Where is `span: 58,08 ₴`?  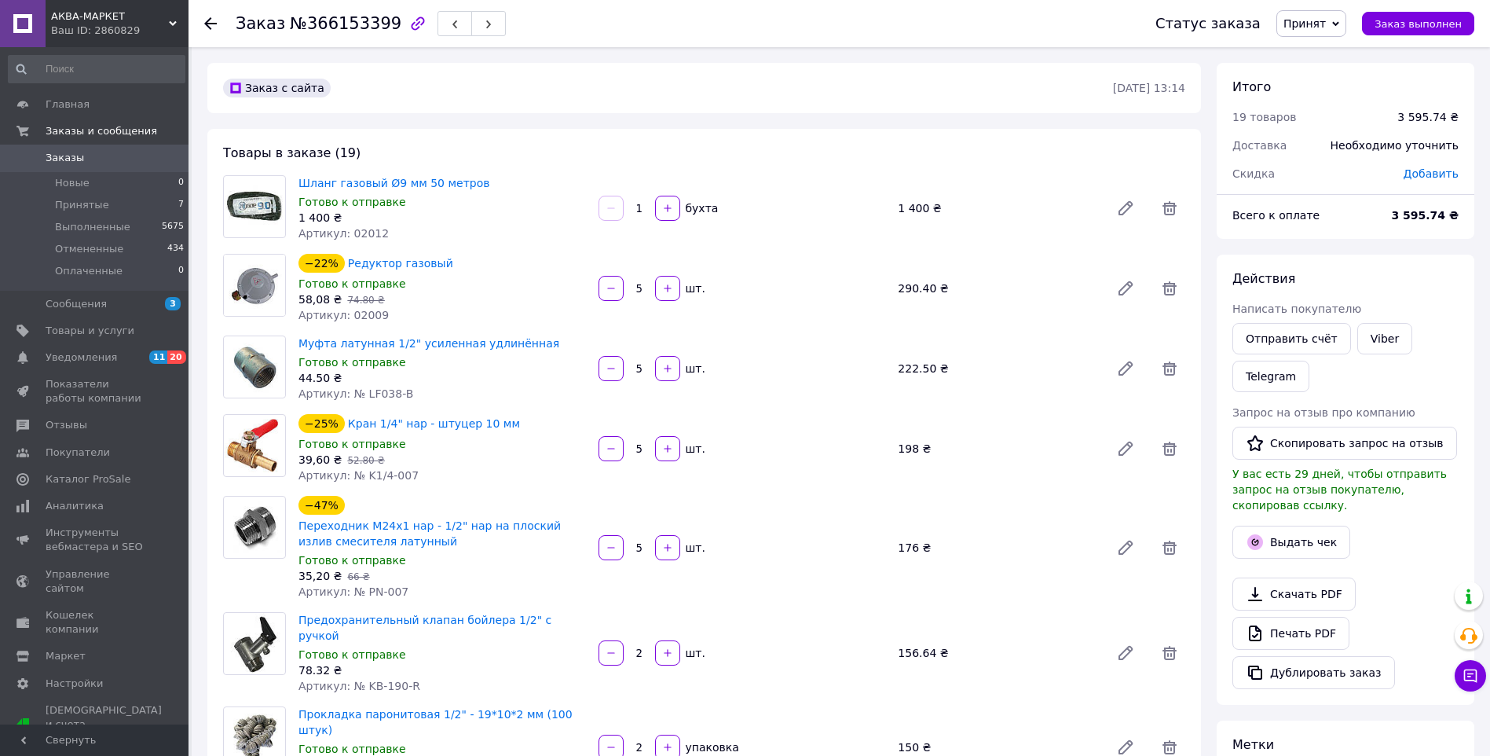 span: 58,08 ₴ is located at coordinates (320, 299).